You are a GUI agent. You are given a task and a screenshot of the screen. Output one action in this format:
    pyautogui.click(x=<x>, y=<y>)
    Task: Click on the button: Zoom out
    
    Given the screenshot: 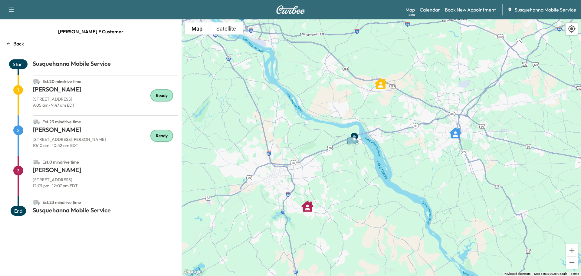 What is the action you would take?
    pyautogui.click(x=572, y=262)
    